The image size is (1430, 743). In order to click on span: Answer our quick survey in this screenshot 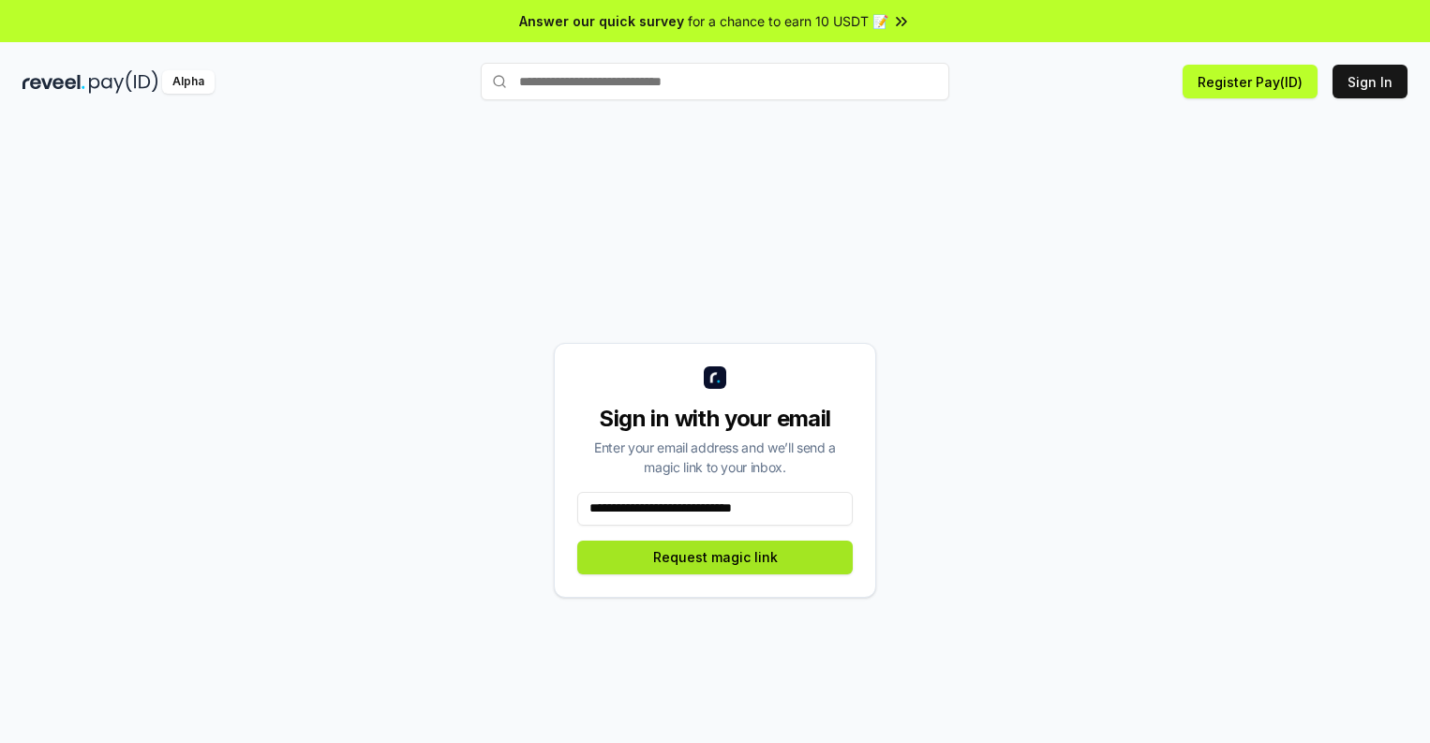, I will do `click(601, 21)`.